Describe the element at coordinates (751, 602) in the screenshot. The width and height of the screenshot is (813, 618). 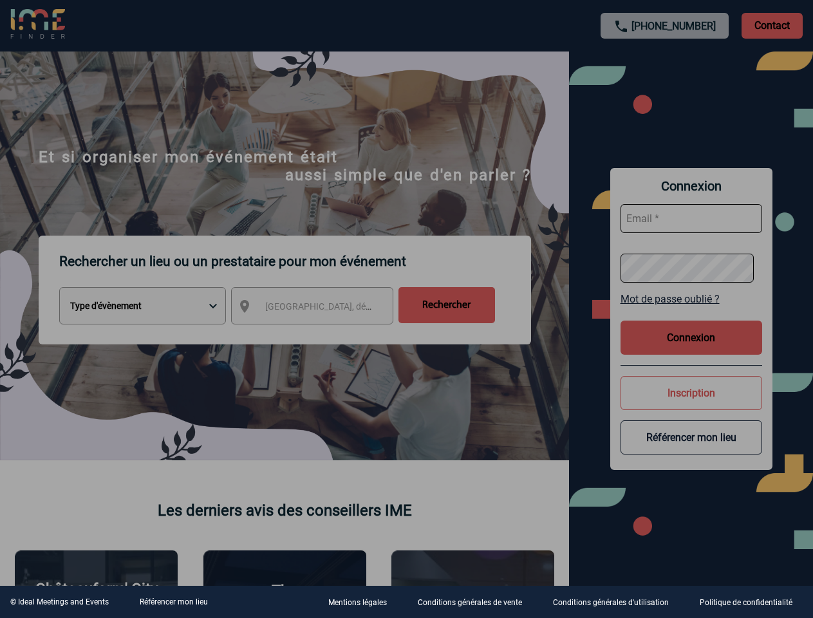
I see `a: Politique de confidentialité` at that location.